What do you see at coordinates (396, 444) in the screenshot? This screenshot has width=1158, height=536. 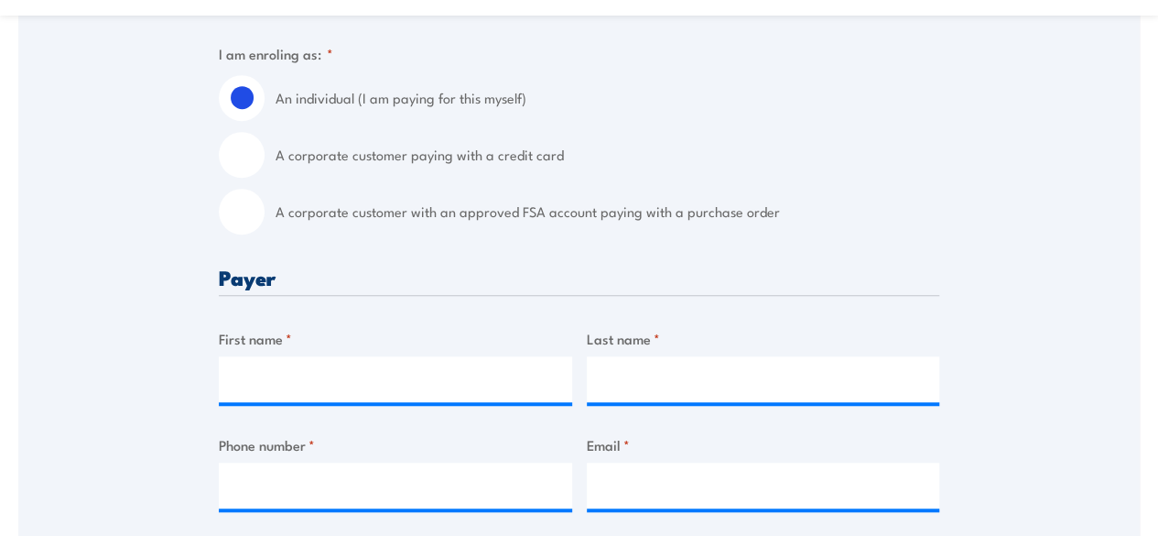 I see `label: Phone number` at bounding box center [396, 444].